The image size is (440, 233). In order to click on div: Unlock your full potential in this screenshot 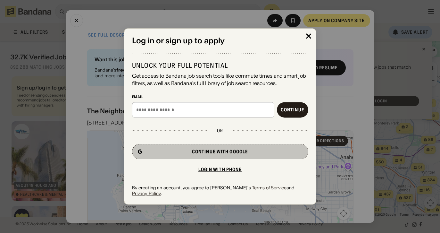, I will do `click(220, 66)`.